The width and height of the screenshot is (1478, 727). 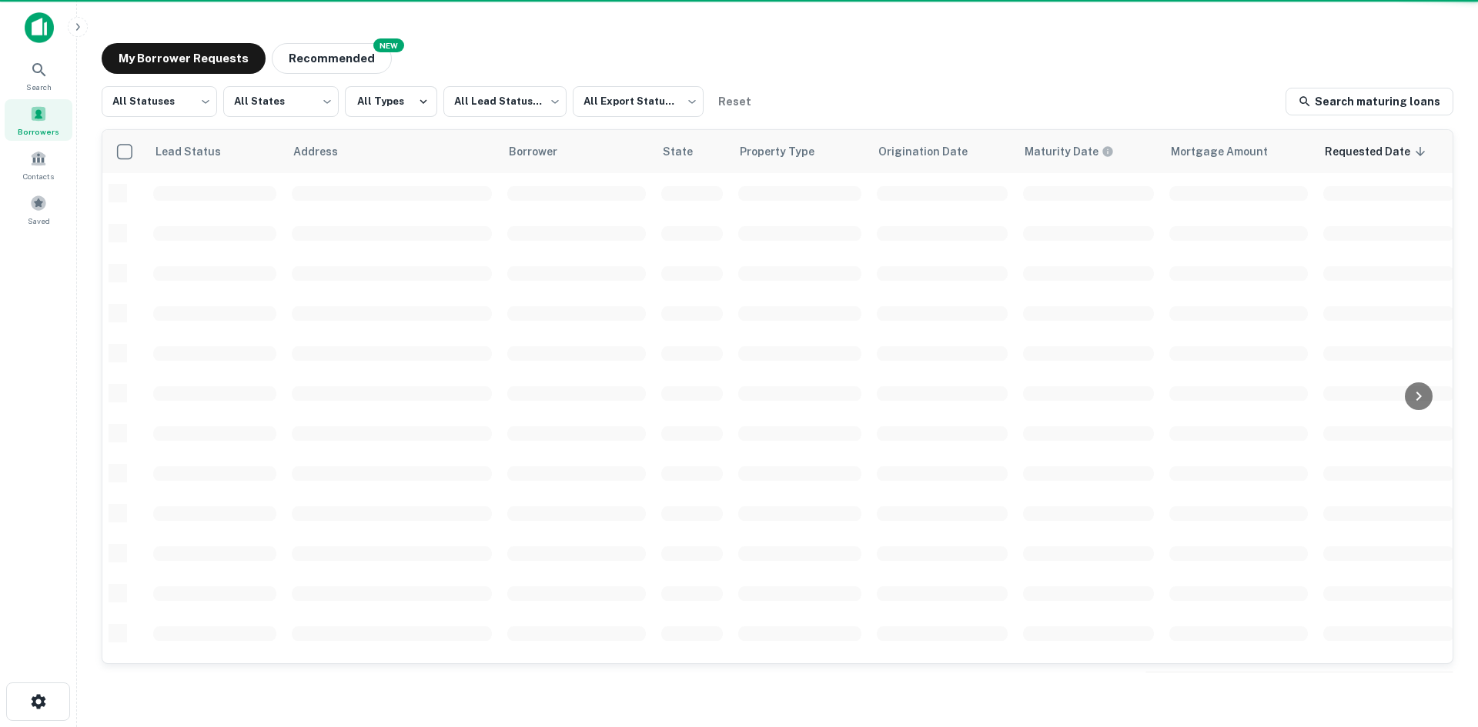 What do you see at coordinates (1229, 152) in the screenshot?
I see `span: Mortgage Amount` at bounding box center [1229, 152].